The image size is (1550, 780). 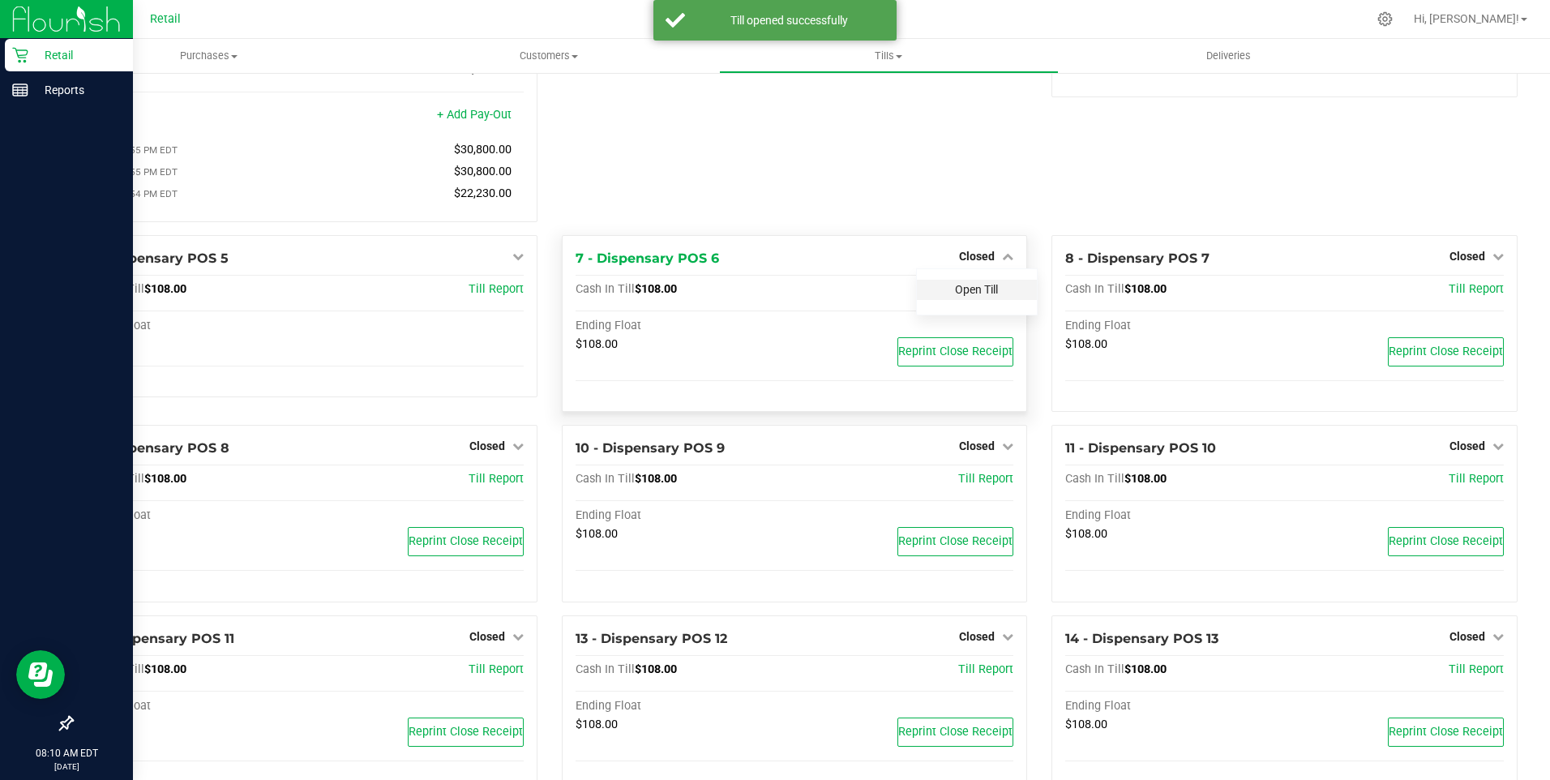 What do you see at coordinates (548, 56) in the screenshot?
I see `span: Customers` at bounding box center [548, 56].